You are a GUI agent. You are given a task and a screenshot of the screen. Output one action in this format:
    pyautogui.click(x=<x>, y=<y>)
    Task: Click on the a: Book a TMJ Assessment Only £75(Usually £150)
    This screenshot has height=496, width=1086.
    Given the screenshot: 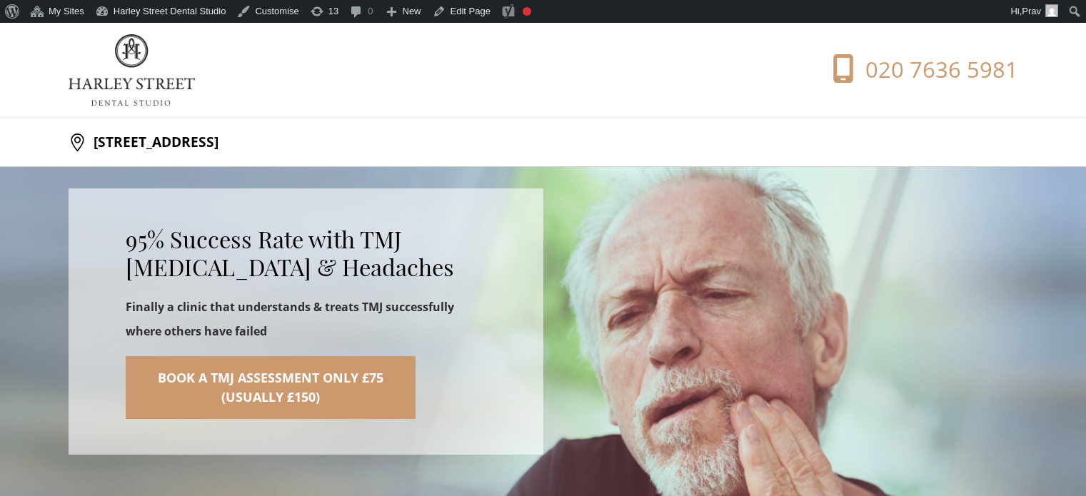 What is the action you would take?
    pyautogui.click(x=271, y=388)
    